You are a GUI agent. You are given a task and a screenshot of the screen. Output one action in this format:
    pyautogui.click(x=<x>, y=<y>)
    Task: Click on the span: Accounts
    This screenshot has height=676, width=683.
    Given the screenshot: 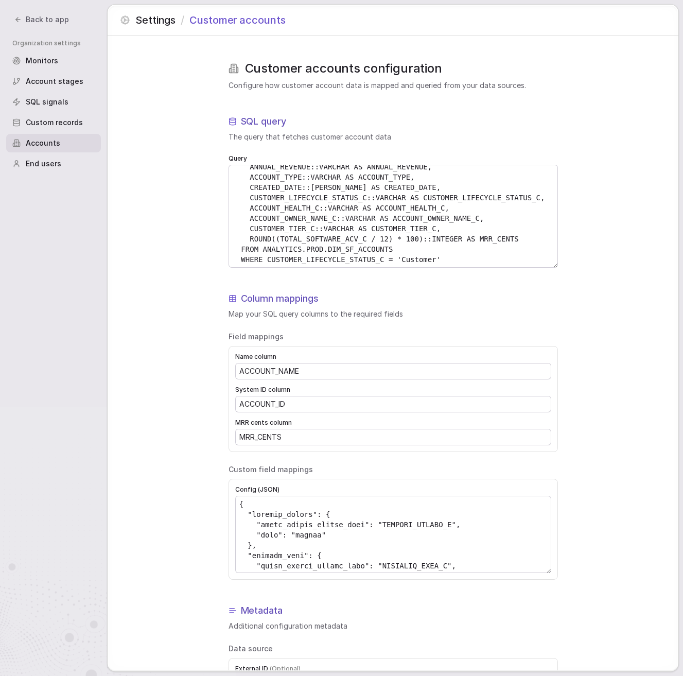 What is the action you would take?
    pyautogui.click(x=43, y=143)
    